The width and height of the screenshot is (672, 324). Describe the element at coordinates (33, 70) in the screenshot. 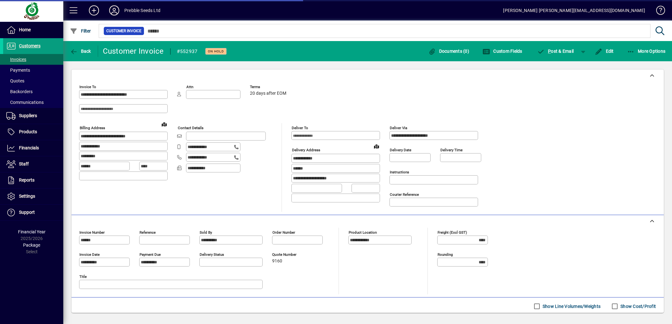

I see `a: Payments` at that location.